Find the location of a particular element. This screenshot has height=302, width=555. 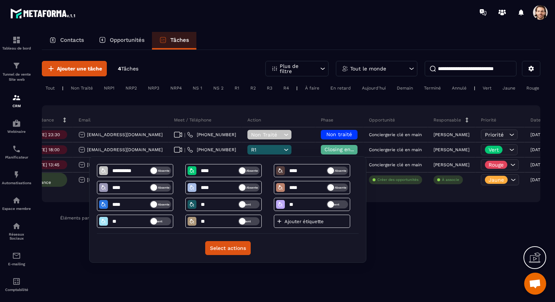

p: Meet / Téléphone is located at coordinates (193, 120).